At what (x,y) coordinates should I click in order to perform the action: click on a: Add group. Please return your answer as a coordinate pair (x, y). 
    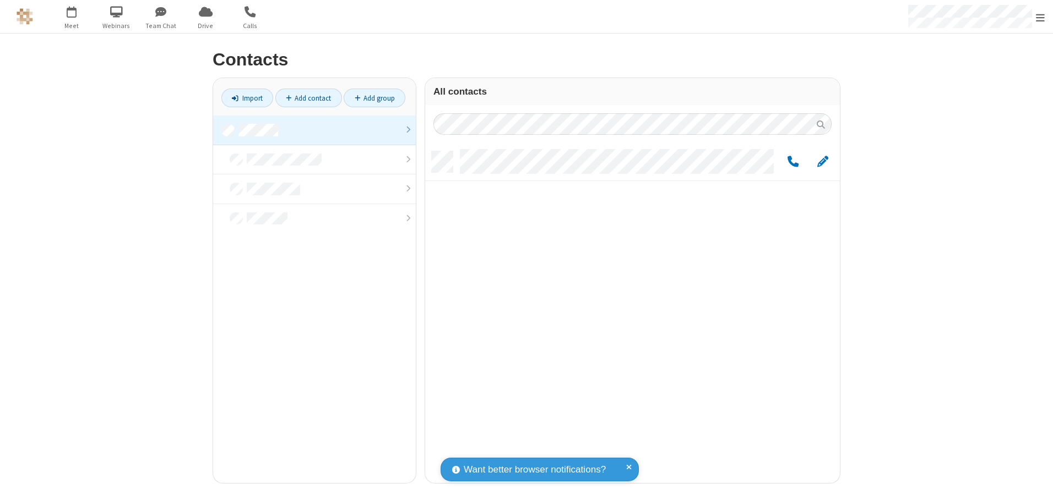
    Looking at the image, I should click on (374, 98).